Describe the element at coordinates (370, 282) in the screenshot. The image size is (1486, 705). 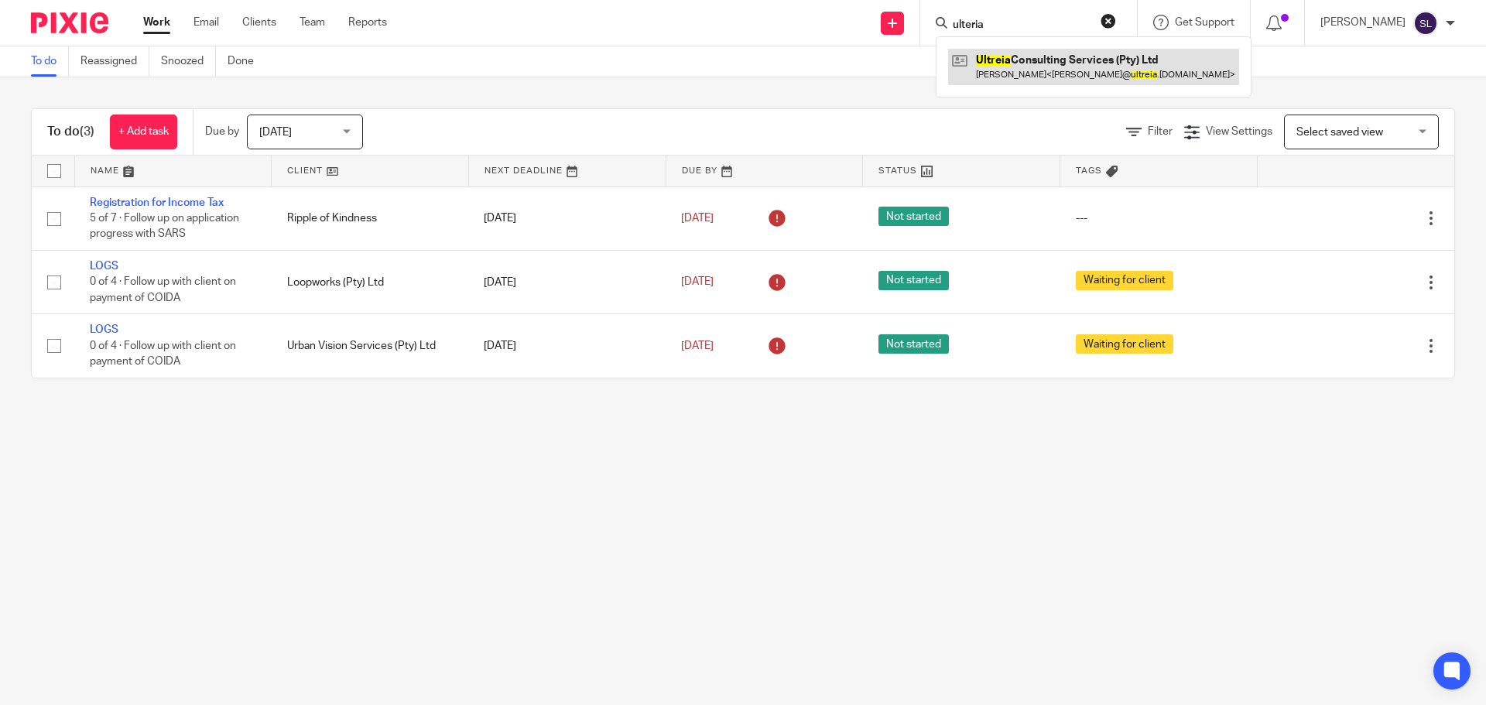
I see `td: Loopworks (Pty) Ltd` at that location.